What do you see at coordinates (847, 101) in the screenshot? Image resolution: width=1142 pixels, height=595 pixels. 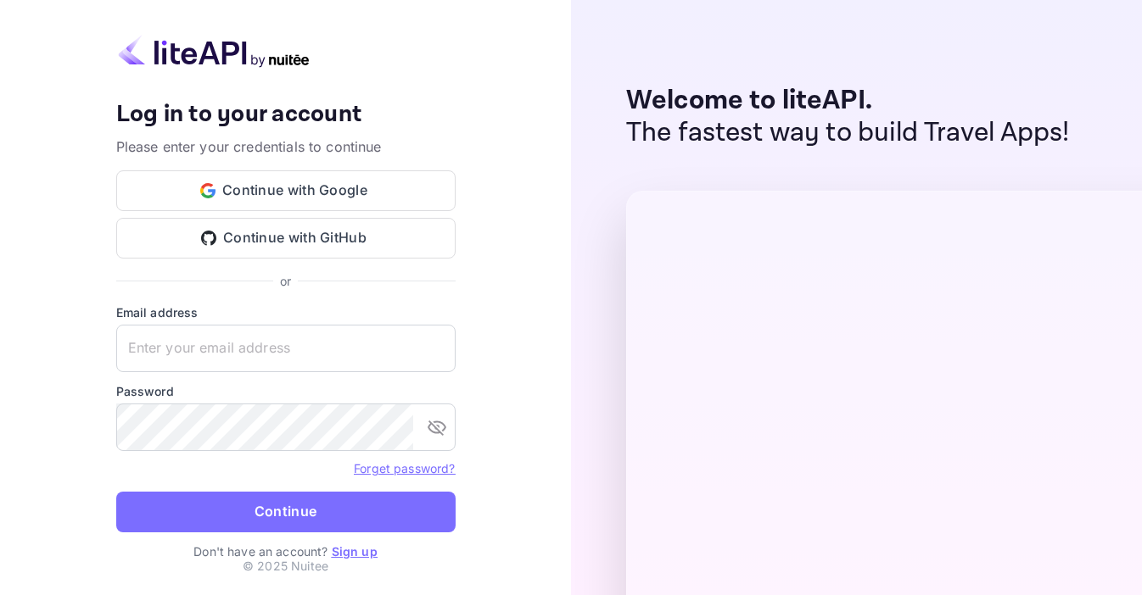 I see `p: Welcome to liteAPI.` at bounding box center [847, 101].